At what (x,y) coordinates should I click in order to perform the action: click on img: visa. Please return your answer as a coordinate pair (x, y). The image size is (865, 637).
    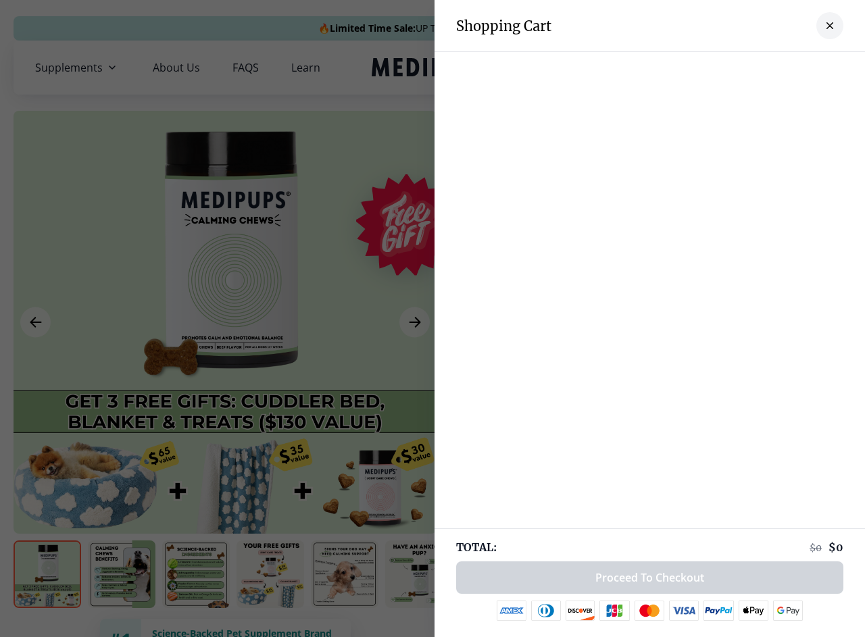
    Looking at the image, I should click on (684, 611).